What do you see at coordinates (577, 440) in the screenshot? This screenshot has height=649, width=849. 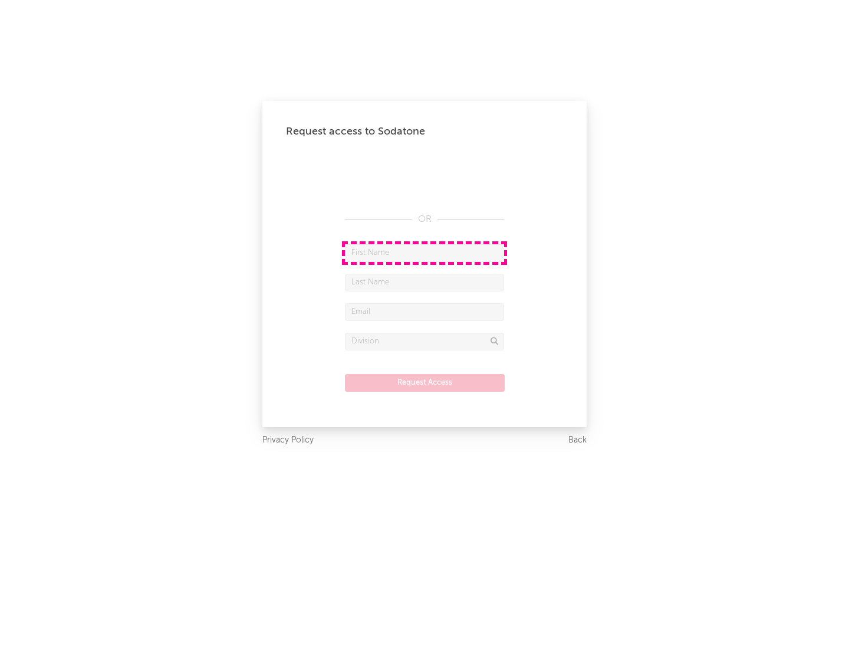 I see `a: Back` at bounding box center [577, 440].